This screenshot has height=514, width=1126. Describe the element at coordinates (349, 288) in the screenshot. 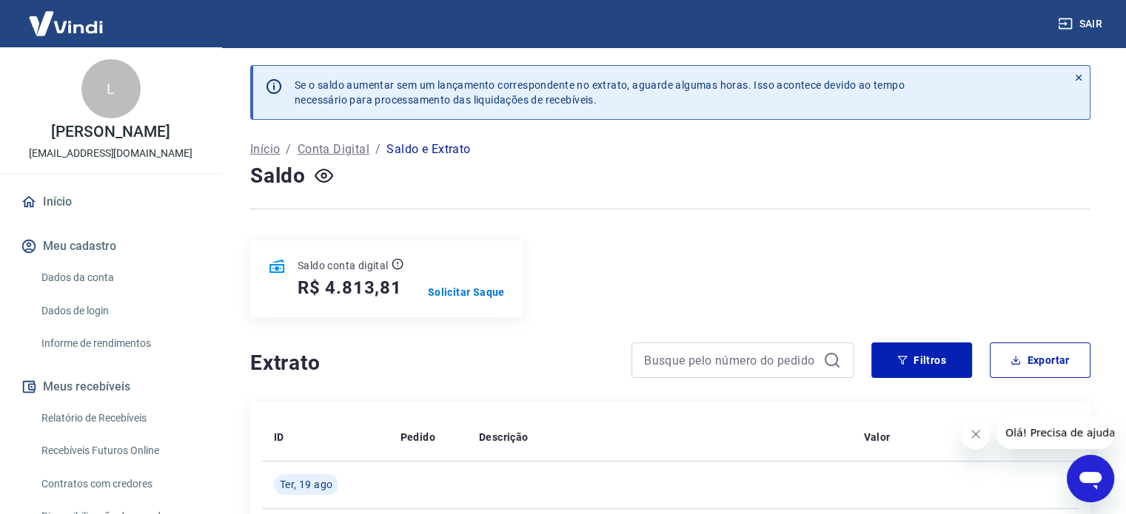

I see `h5: R$ 4.813,81` at that location.